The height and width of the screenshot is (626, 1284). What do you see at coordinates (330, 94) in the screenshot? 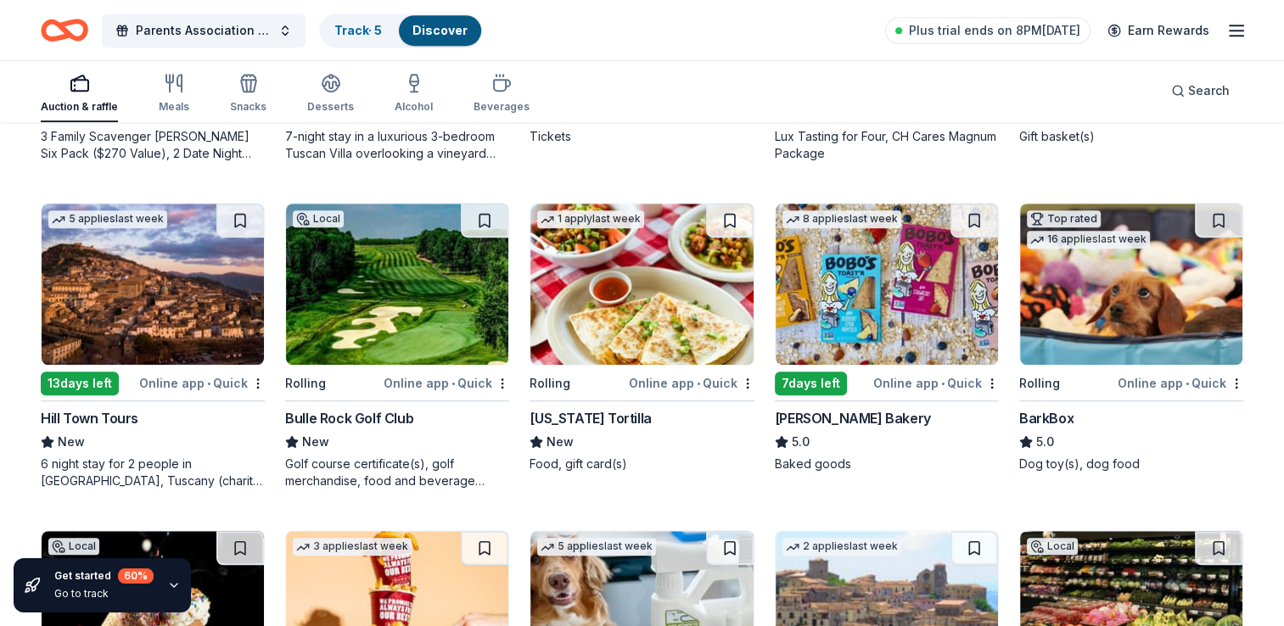
I see `button: Desserts` at bounding box center [330, 94].